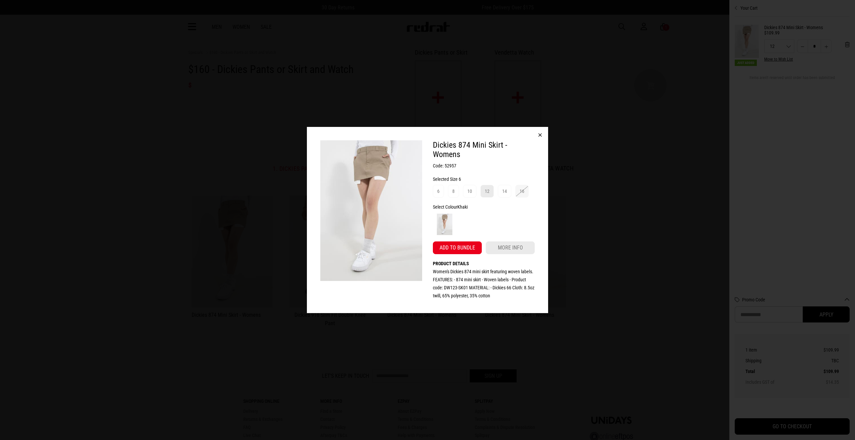 This screenshot has width=855, height=440. I want to click on div: 6, so click(438, 191).